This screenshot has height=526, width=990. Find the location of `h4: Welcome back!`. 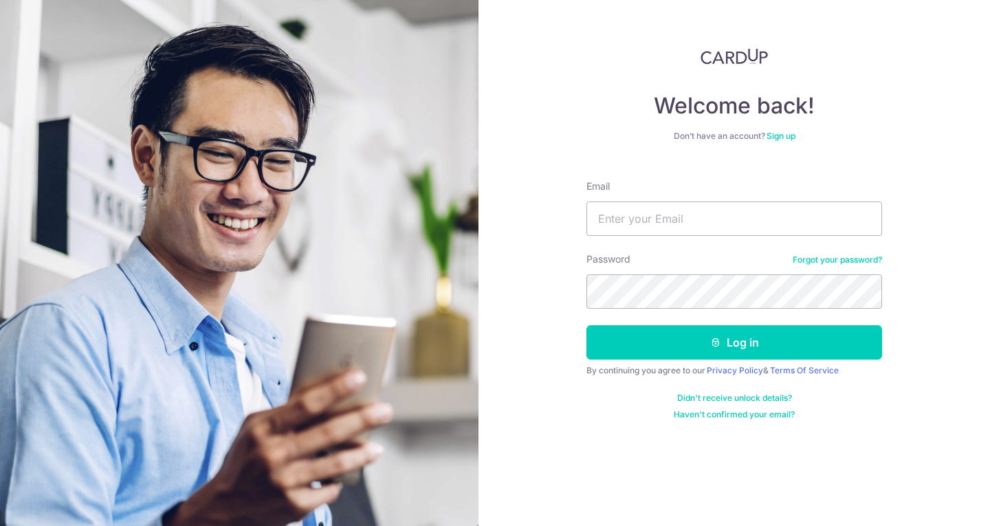

h4: Welcome back! is located at coordinates (734, 106).